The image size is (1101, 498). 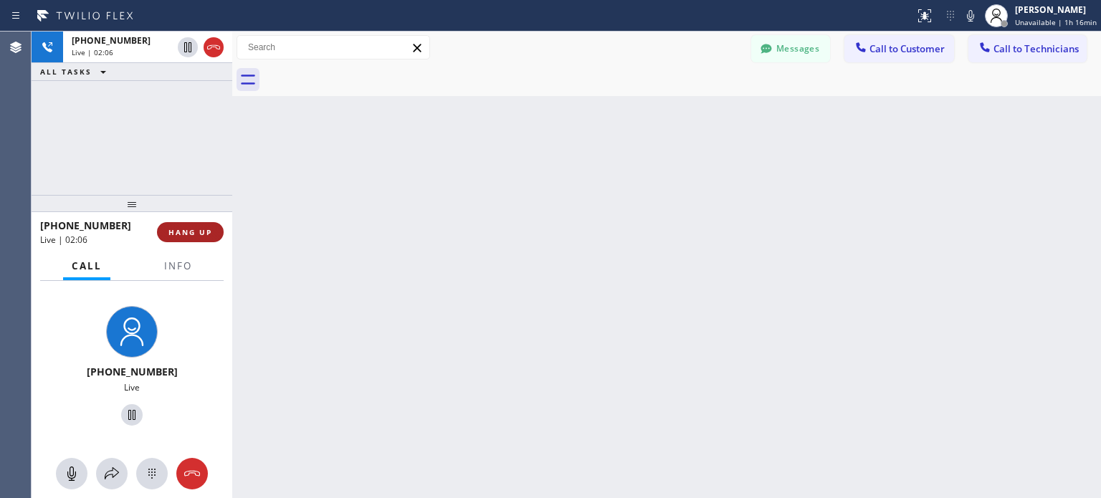 What do you see at coordinates (899, 49) in the screenshot?
I see `button: Call to Customer` at bounding box center [899, 49].